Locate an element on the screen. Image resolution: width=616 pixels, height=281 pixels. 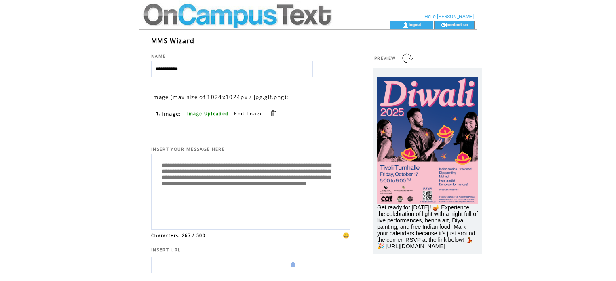
span: PREVIEW is located at coordinates (385, 58).